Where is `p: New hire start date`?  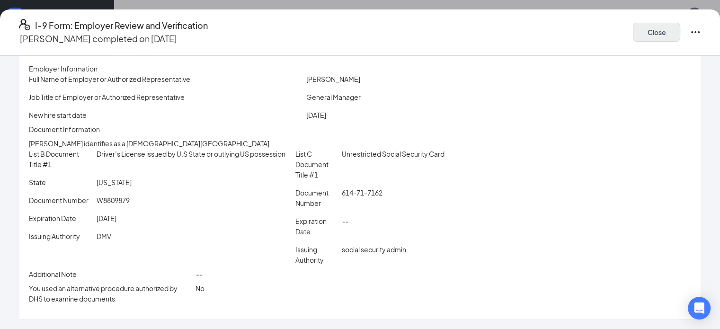
p: New hire start date is located at coordinates (166, 115).